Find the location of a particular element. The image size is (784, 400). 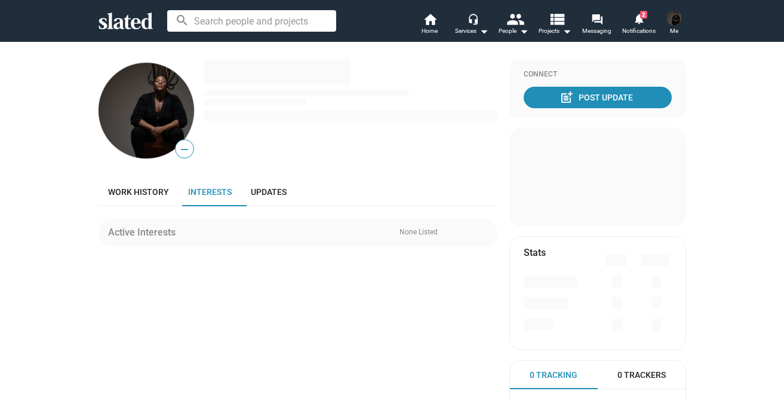

span: Me is located at coordinates (674, 31).